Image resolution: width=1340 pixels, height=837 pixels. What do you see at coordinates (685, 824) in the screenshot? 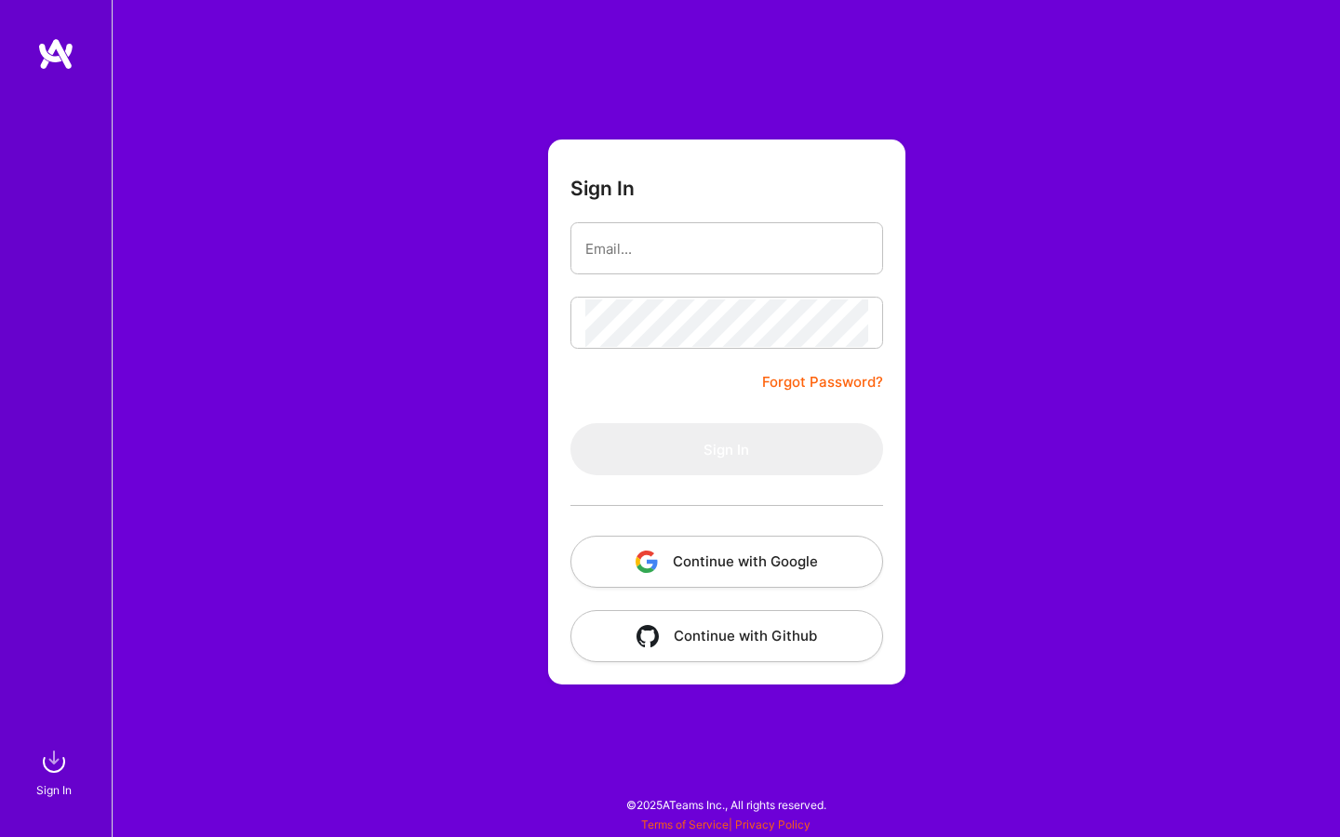
I see `a: Terms of Service` at bounding box center [685, 824].